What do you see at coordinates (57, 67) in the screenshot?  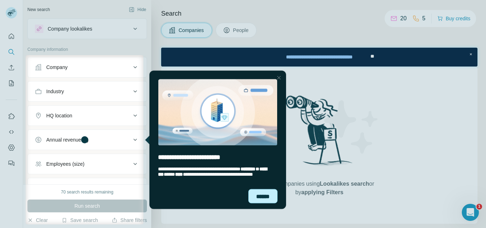 I see `div: Company` at bounding box center [57, 67].